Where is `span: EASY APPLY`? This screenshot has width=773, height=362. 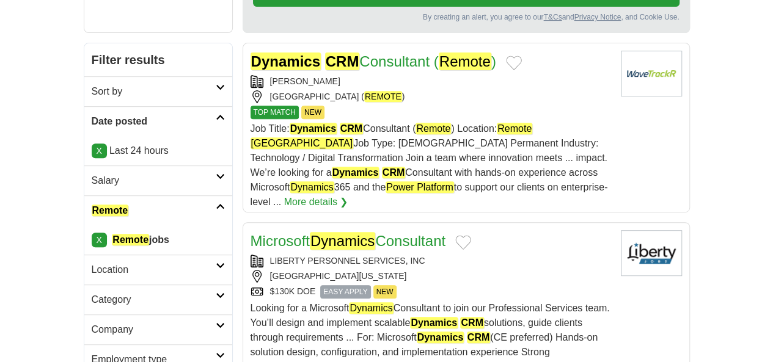 span: EASY APPLY is located at coordinates (345, 292).